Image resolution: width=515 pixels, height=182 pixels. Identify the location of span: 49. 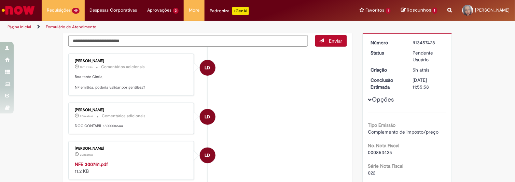
(76, 11).